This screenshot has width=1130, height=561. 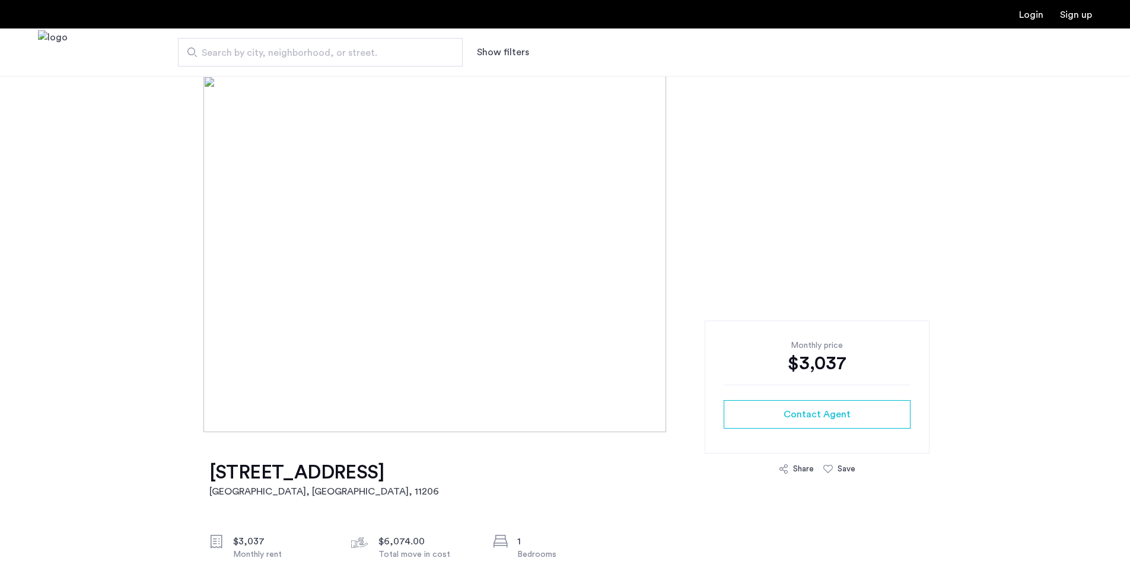 I want to click on div: Monthly price, so click(x=817, y=345).